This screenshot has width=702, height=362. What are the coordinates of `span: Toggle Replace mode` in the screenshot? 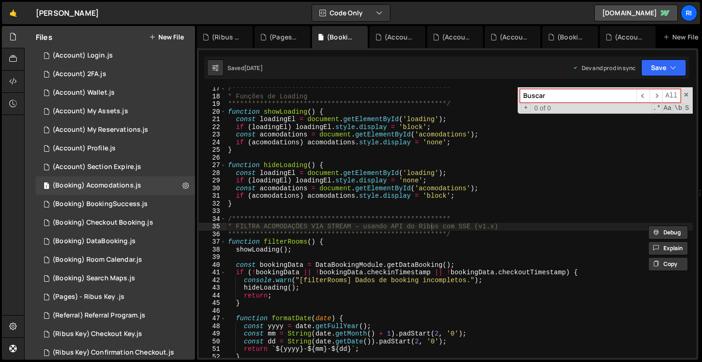 It's located at (526, 108).